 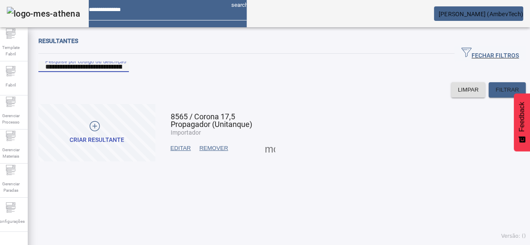 What do you see at coordinates (490, 54) in the screenshot?
I see `button: FECHAR FILTROS` at bounding box center [490, 54].